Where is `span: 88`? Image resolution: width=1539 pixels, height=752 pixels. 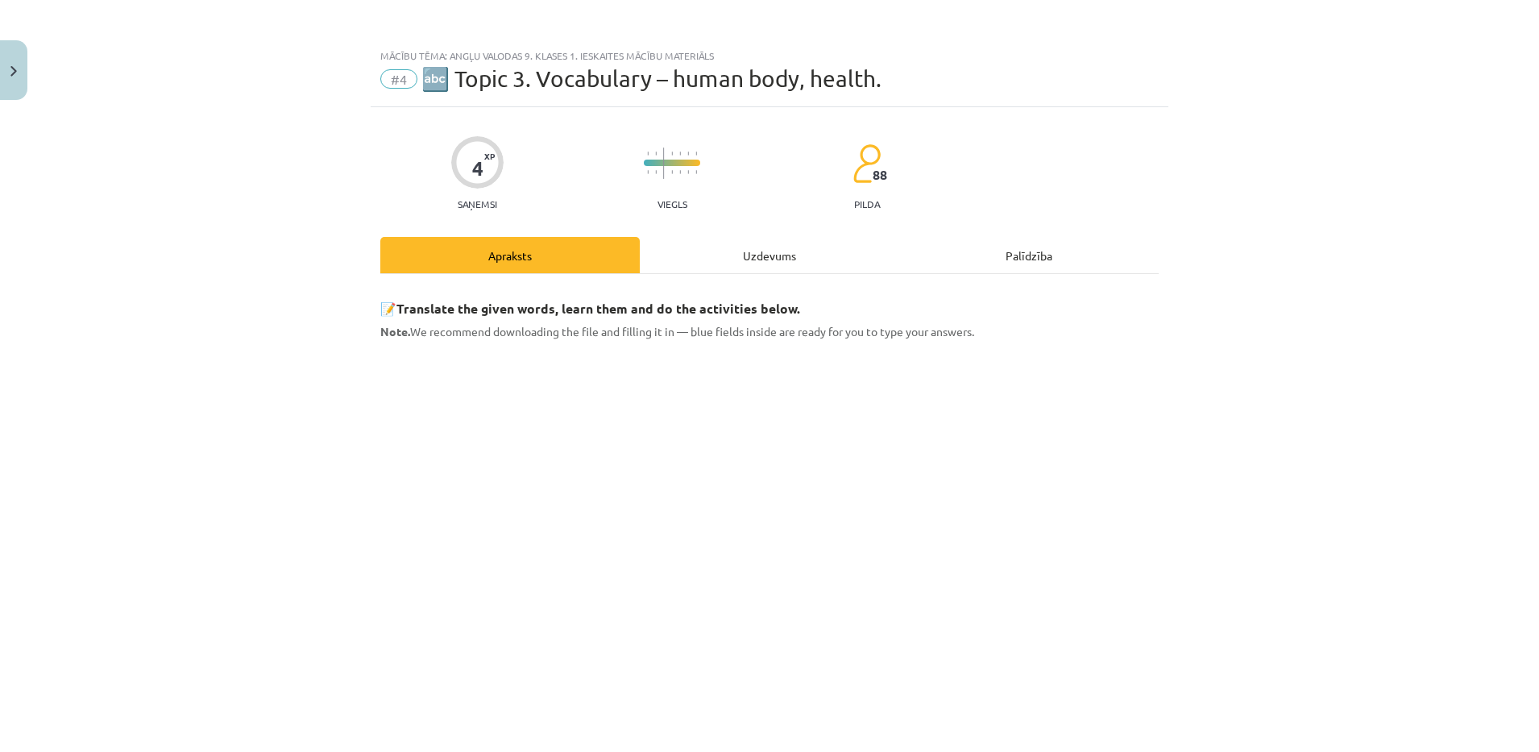
span: 88 is located at coordinates (880, 175).